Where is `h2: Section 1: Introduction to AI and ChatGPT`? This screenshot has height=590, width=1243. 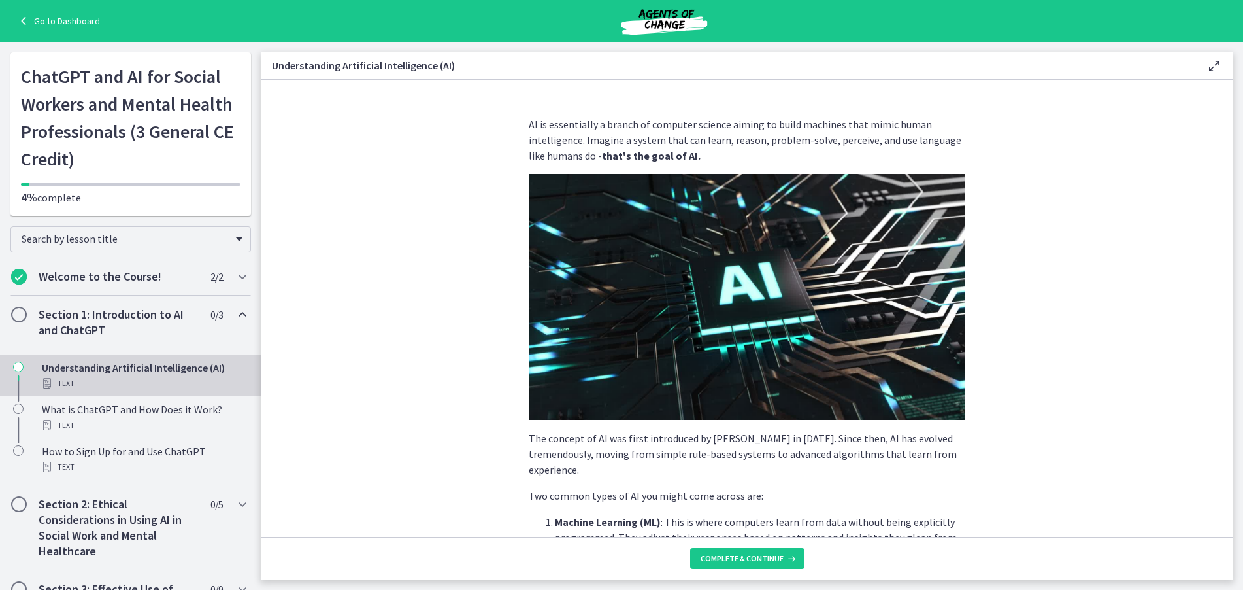 h2: Section 1: Introduction to AI and ChatGPT is located at coordinates (118, 322).